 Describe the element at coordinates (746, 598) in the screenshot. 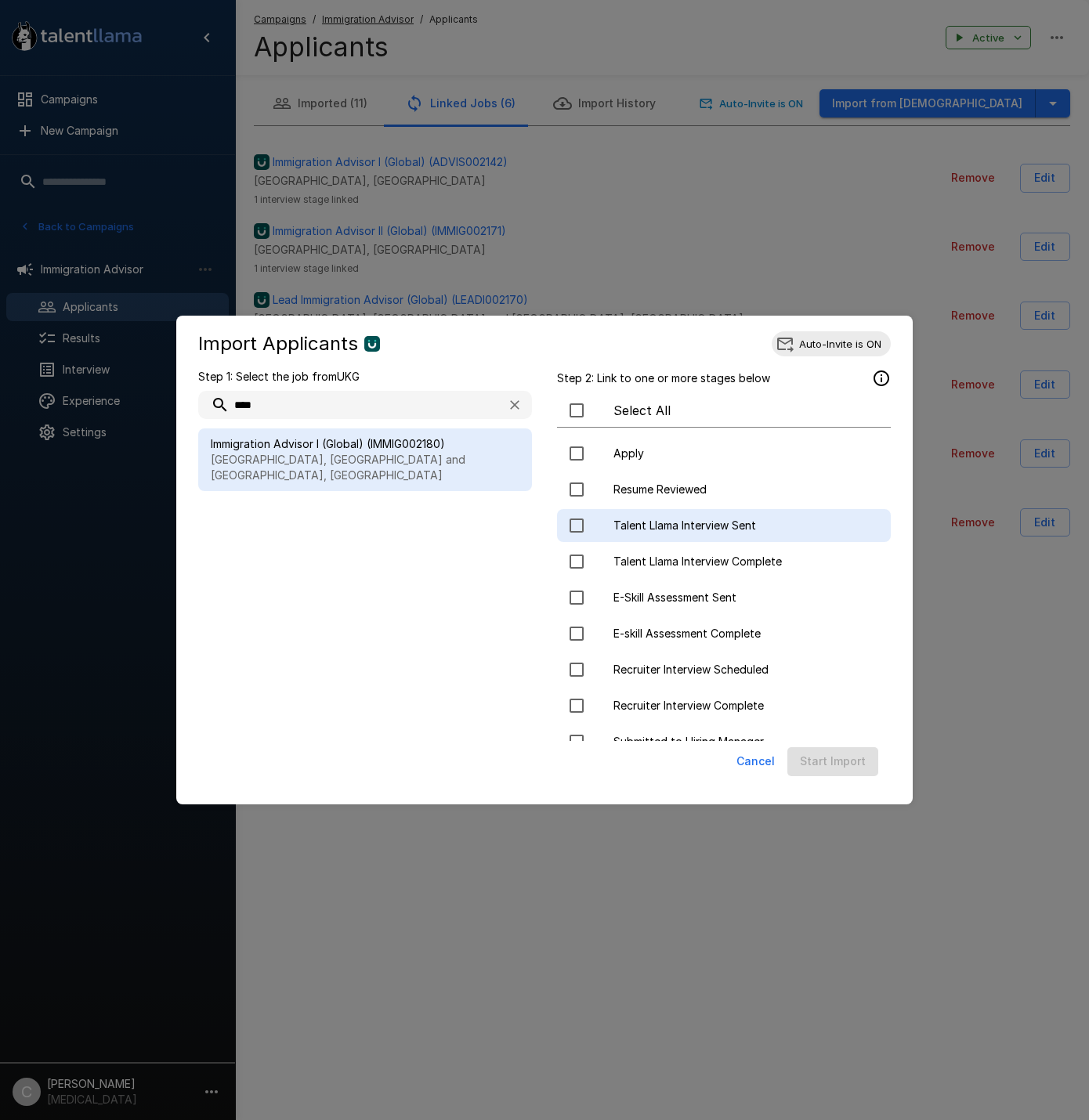

I see `span: E-Skill Assessment Sent` at that location.